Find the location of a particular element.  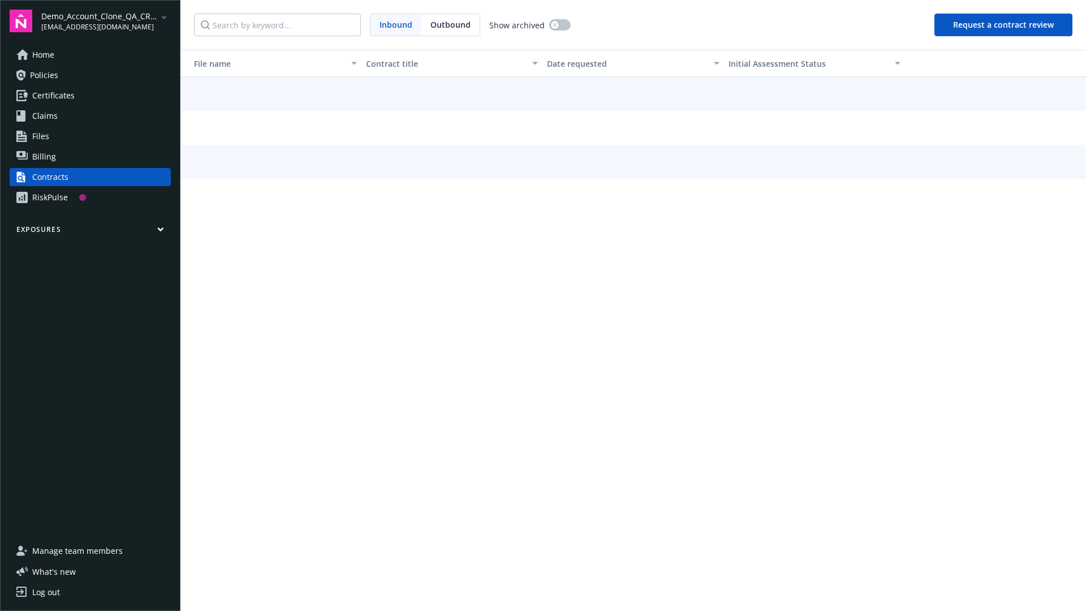

button: What's new is located at coordinates (51, 571).